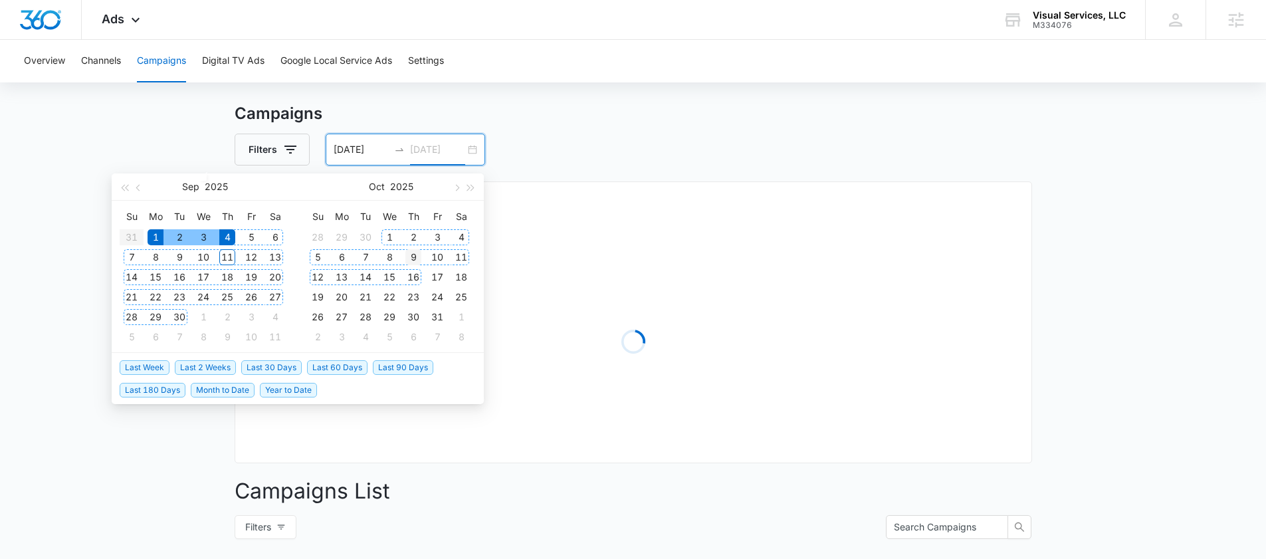 The image size is (1266, 559). What do you see at coordinates (1019, 527) in the screenshot?
I see `button: search` at bounding box center [1019, 527].